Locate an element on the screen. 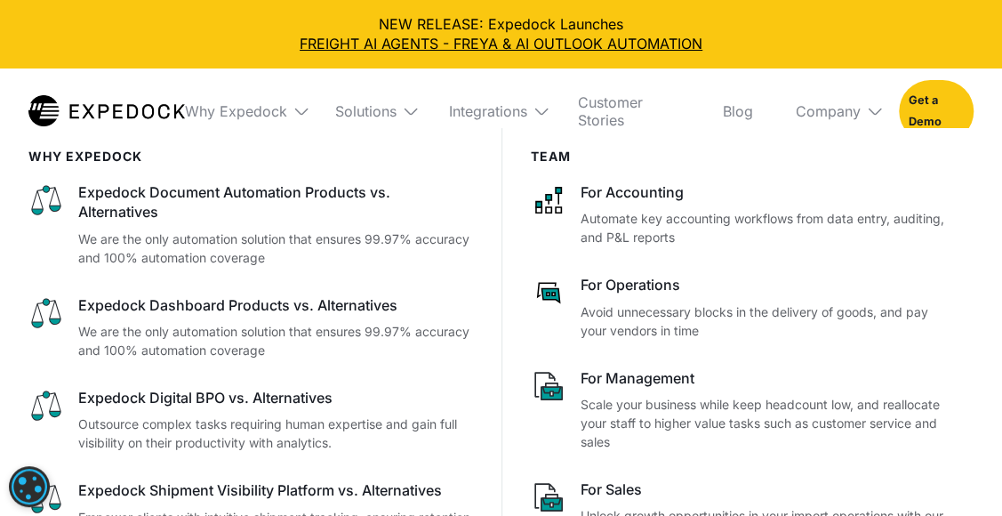 This screenshot has width=1002, height=516. div: For Operations is located at coordinates (763, 284).